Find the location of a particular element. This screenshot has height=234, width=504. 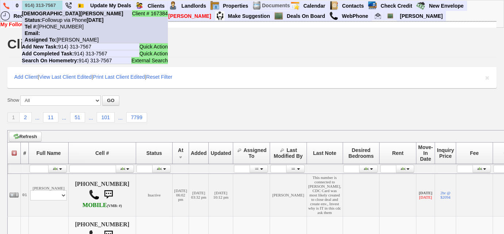

a: 1 is located at coordinates (14, 118).